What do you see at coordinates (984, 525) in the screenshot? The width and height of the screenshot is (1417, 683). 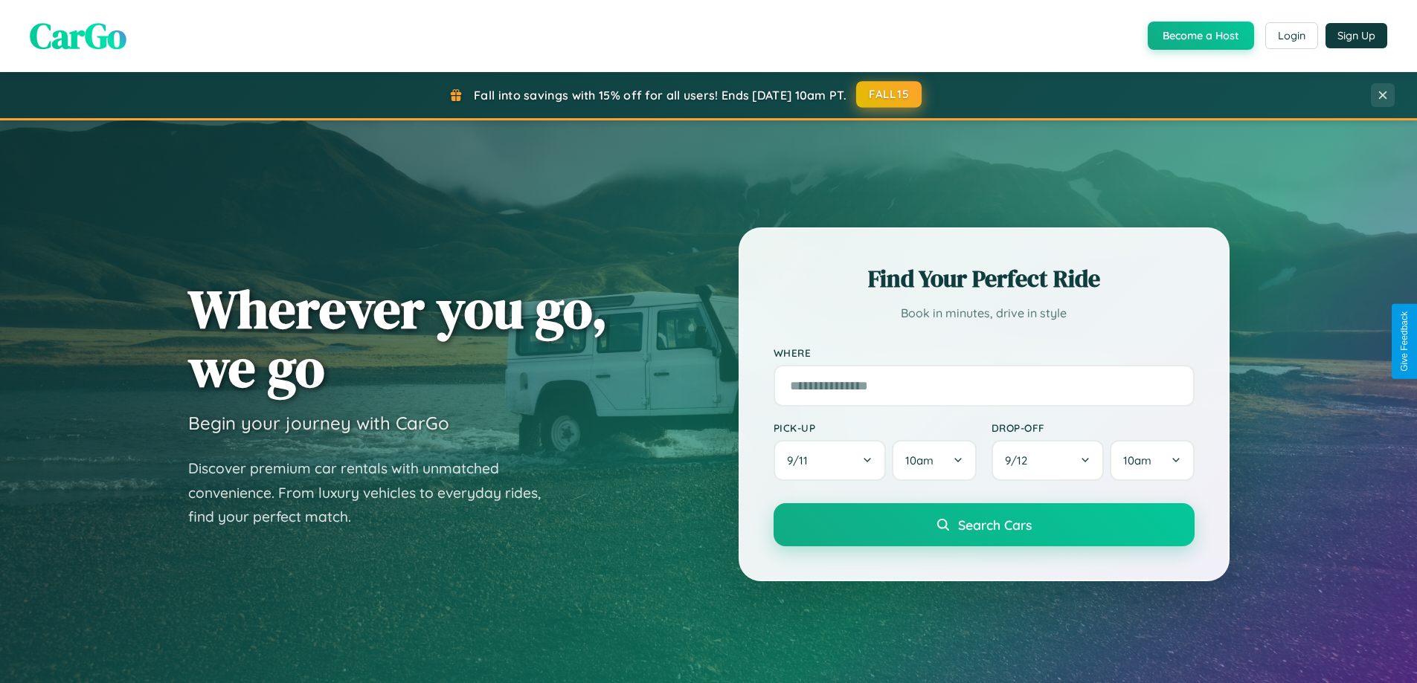 I see `button: Search Cars` at bounding box center [984, 525].